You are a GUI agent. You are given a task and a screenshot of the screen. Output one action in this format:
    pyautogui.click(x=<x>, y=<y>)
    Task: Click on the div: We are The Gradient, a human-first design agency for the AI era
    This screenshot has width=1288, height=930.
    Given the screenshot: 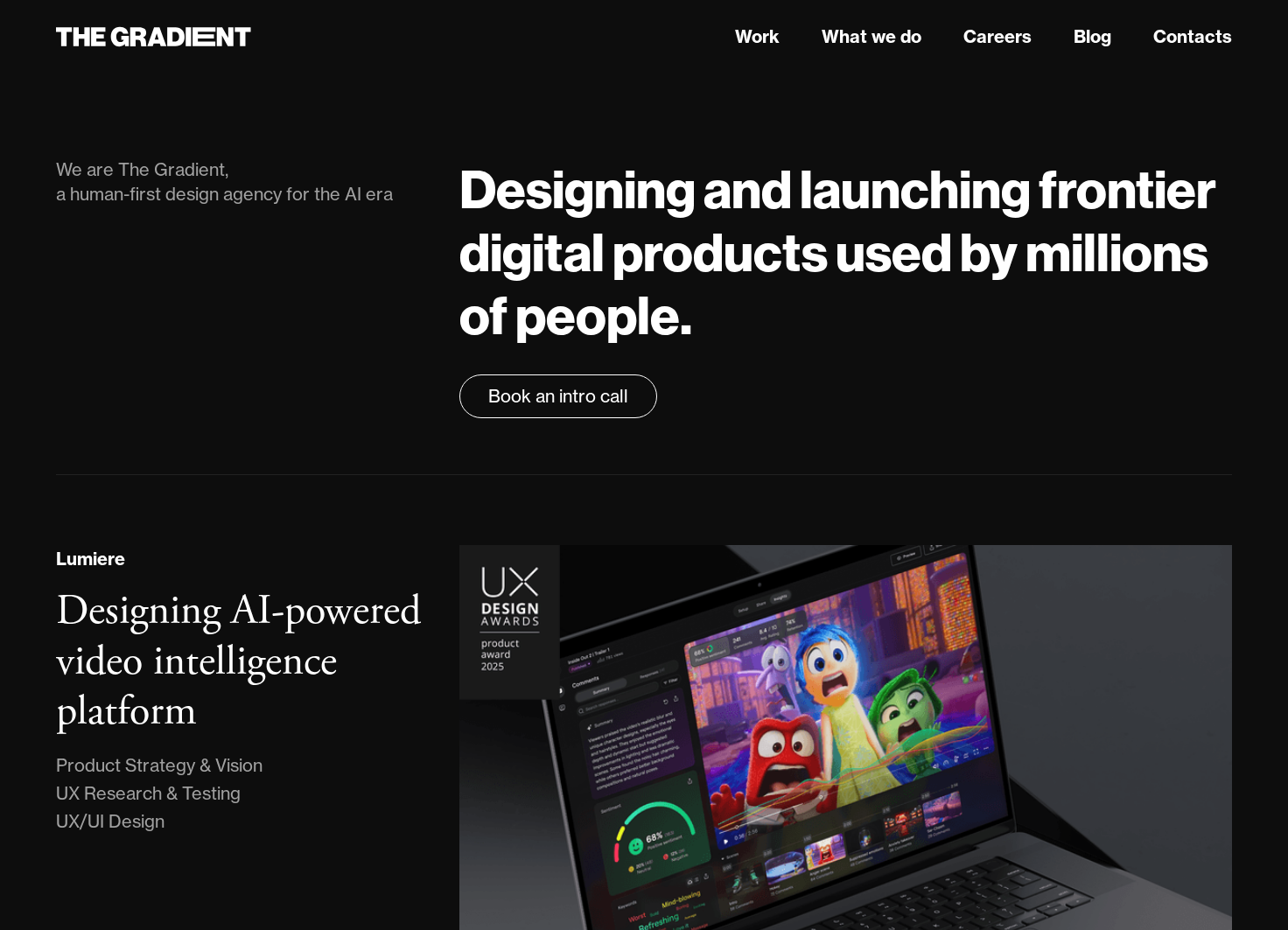 What is the action you would take?
    pyautogui.click(x=240, y=182)
    